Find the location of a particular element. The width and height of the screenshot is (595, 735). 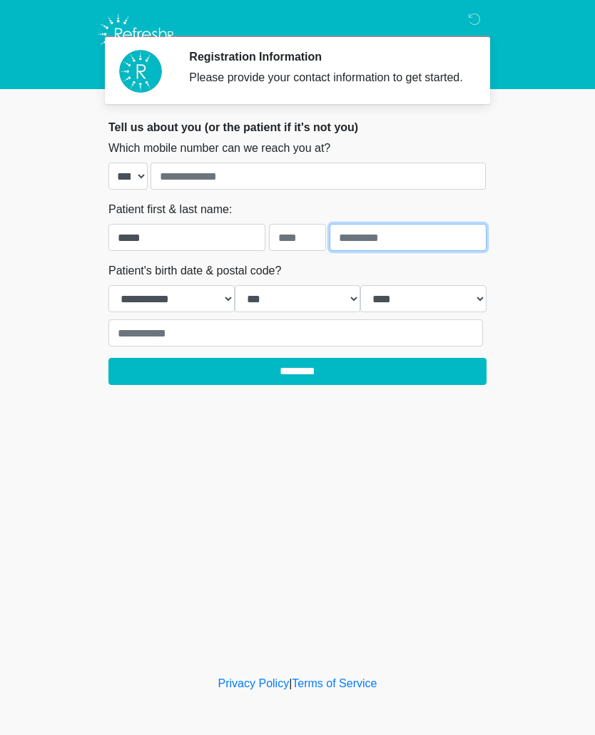

a: Privacy Policy is located at coordinates (254, 683).